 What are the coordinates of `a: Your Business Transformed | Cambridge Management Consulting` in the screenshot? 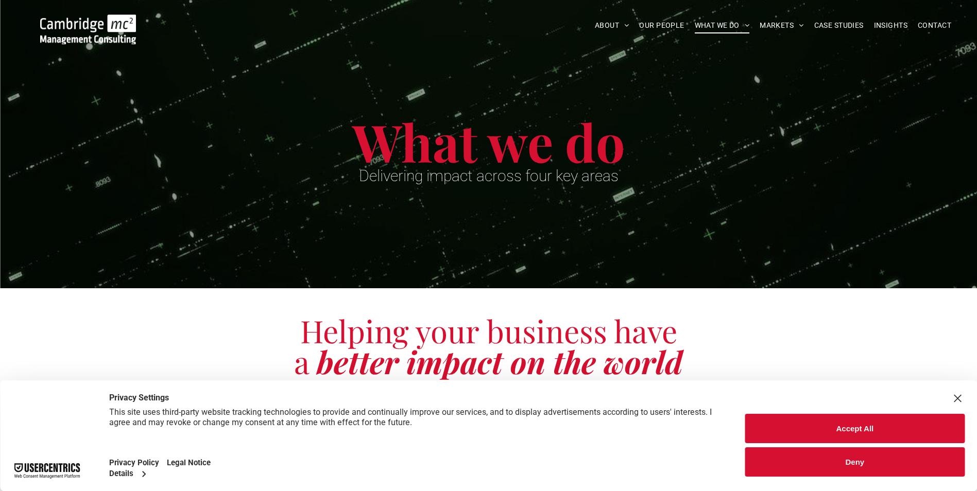 It's located at (88, 21).